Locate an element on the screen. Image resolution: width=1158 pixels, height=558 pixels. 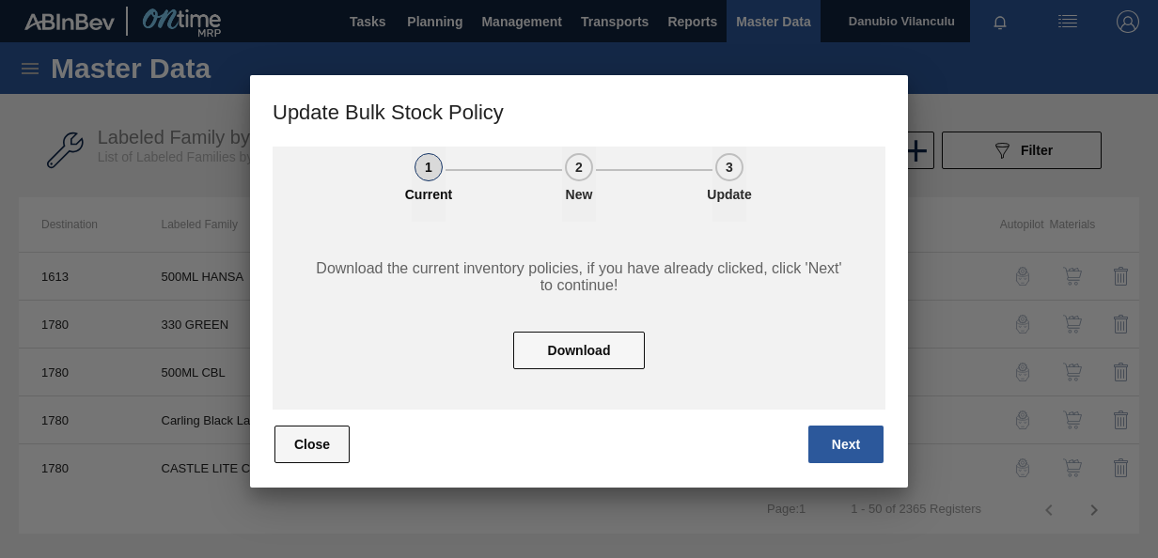
button: Download is located at coordinates (579, 351).